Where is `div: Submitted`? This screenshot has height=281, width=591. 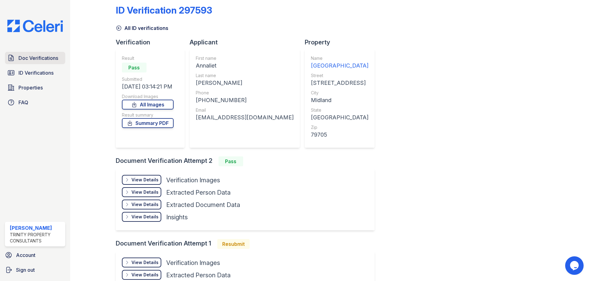 div: Submitted is located at coordinates (148, 79).